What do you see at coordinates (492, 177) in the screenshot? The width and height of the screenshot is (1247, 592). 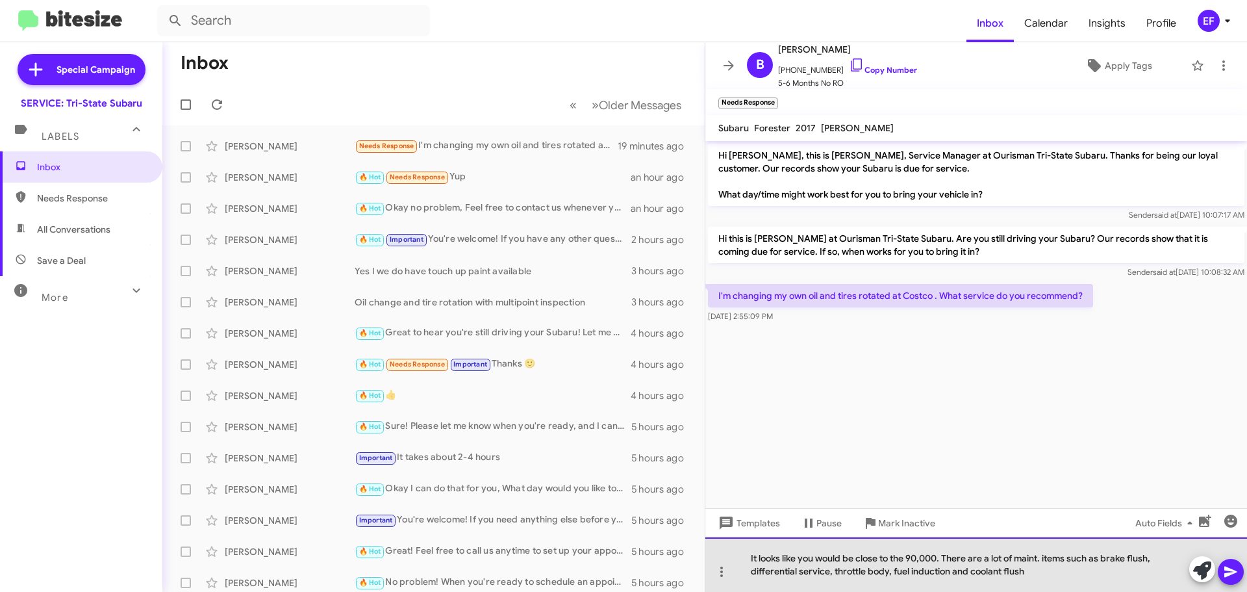 I see `div: Yup` at bounding box center [492, 177].